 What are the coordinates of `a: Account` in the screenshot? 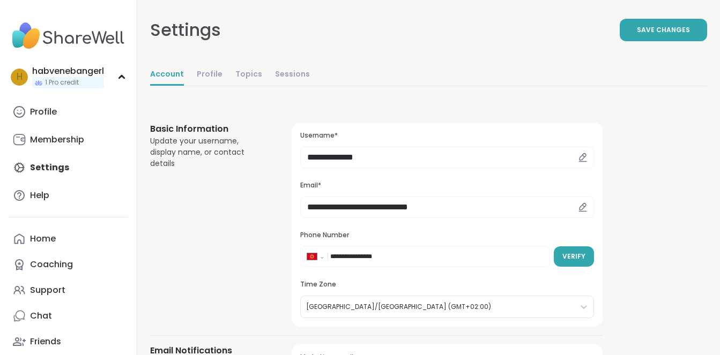 It's located at (167, 75).